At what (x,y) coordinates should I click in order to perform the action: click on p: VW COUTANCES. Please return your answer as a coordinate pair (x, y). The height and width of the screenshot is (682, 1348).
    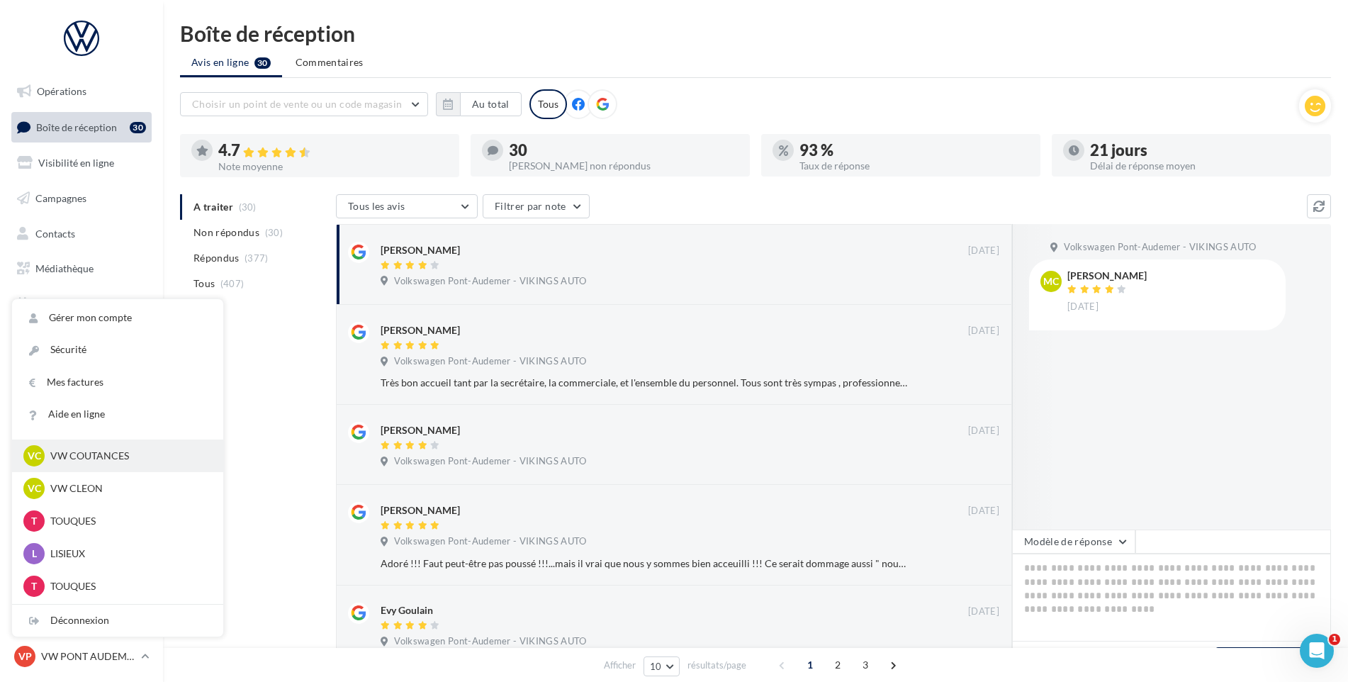
    Looking at the image, I should click on (128, 456).